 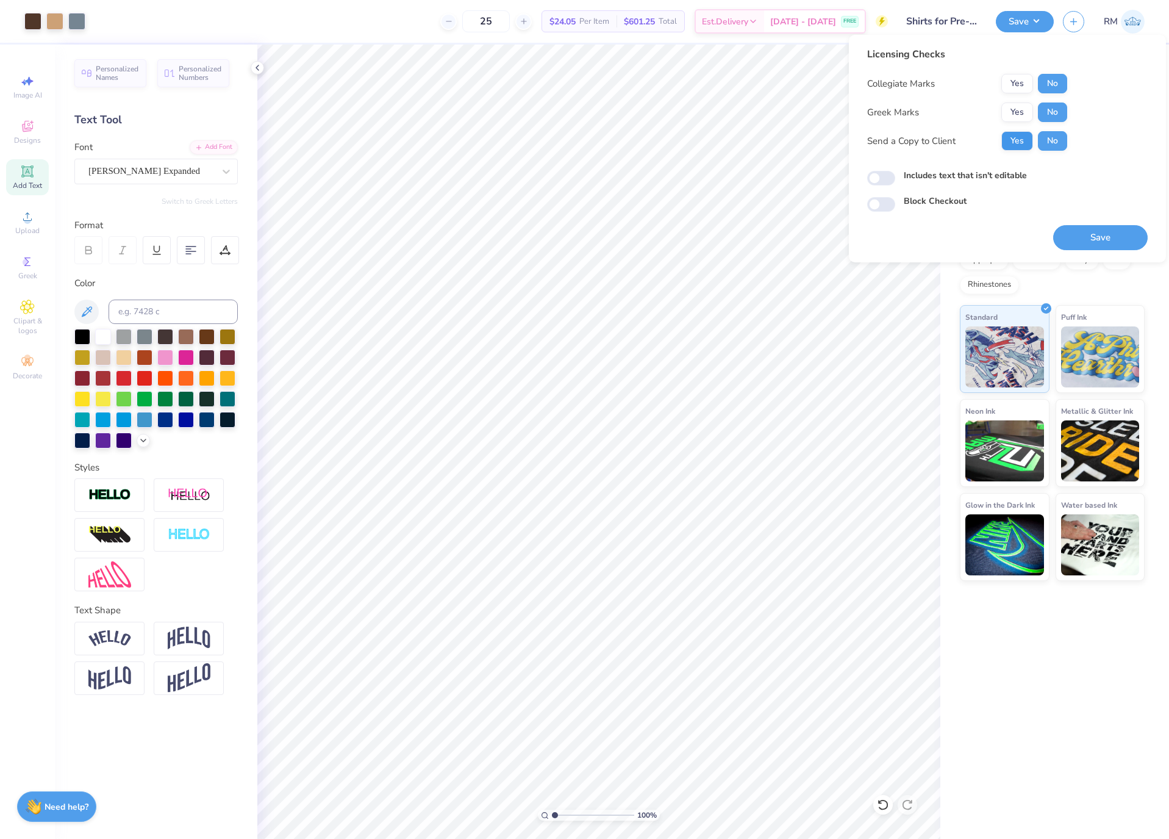 I want to click on input: Untitled Design, so click(x=942, y=21).